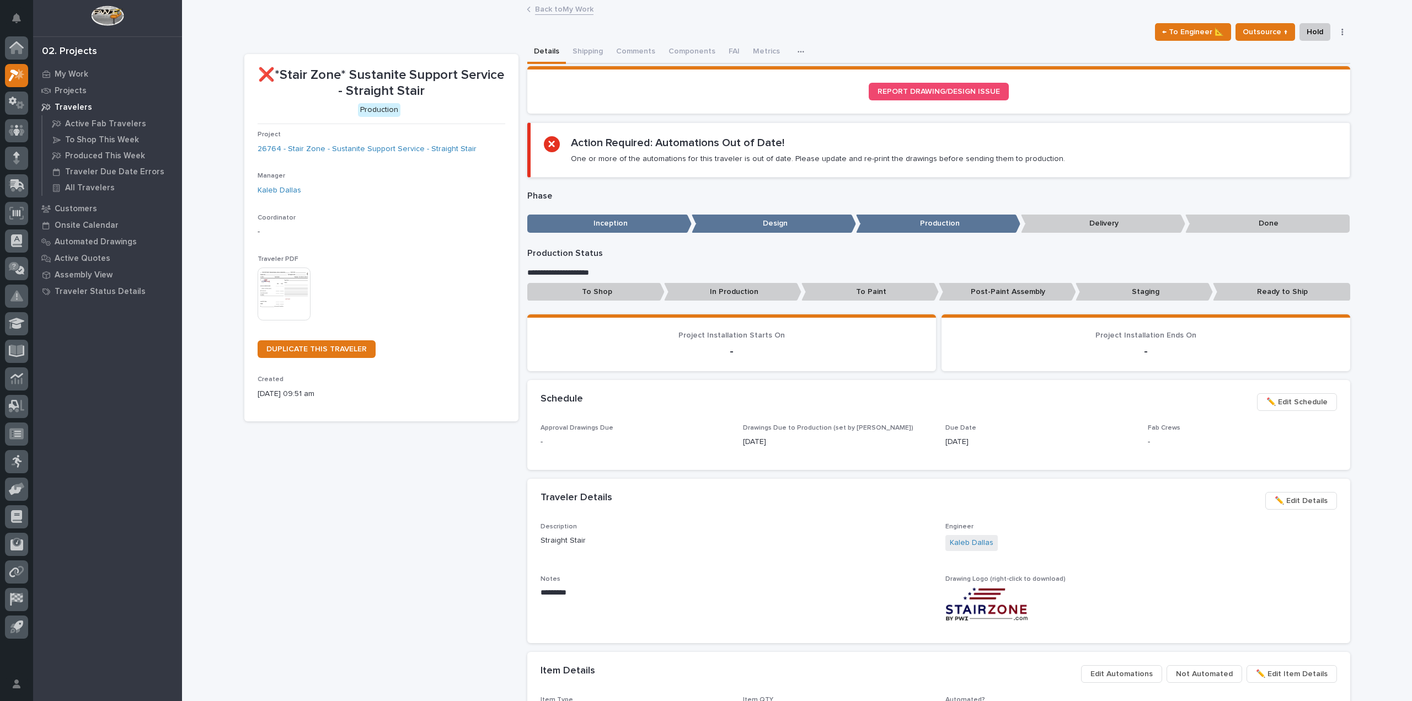 The height and width of the screenshot is (701, 1412). I want to click on span: ✏️ Edit Schedule, so click(1297, 402).